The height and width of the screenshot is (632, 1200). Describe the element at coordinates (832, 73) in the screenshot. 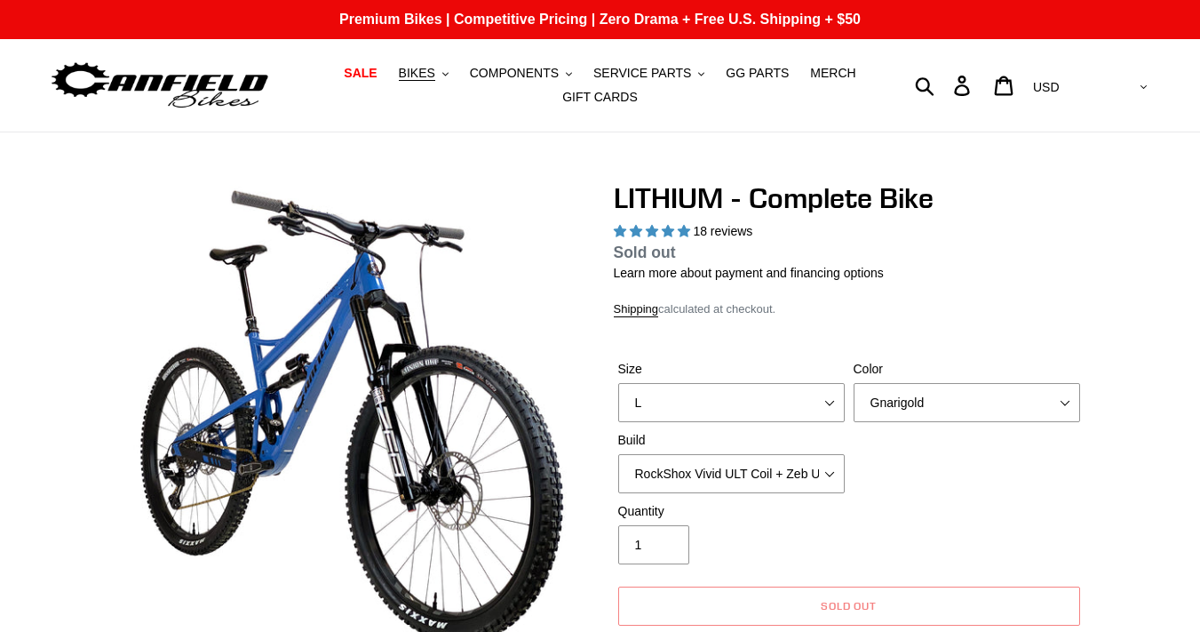

I see `a: MERCH` at that location.